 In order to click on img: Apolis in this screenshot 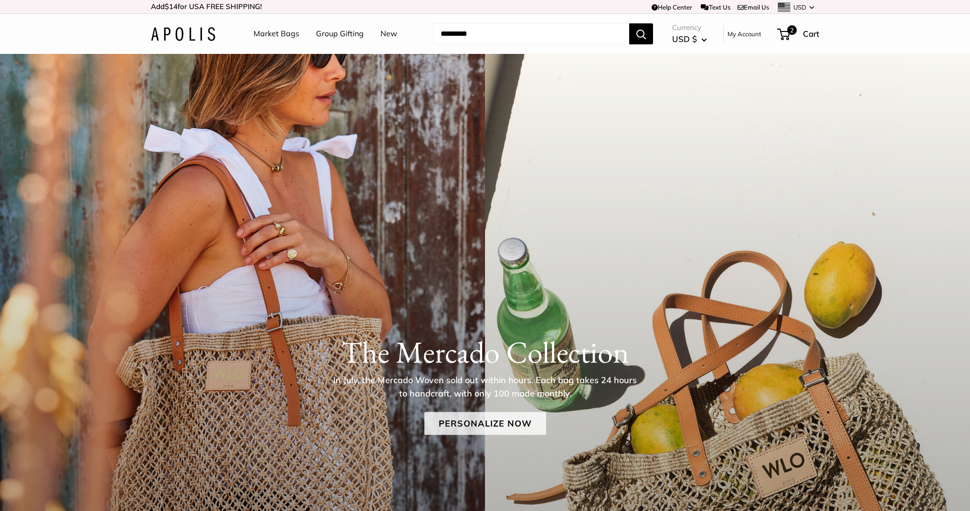, I will do `click(183, 34)`.